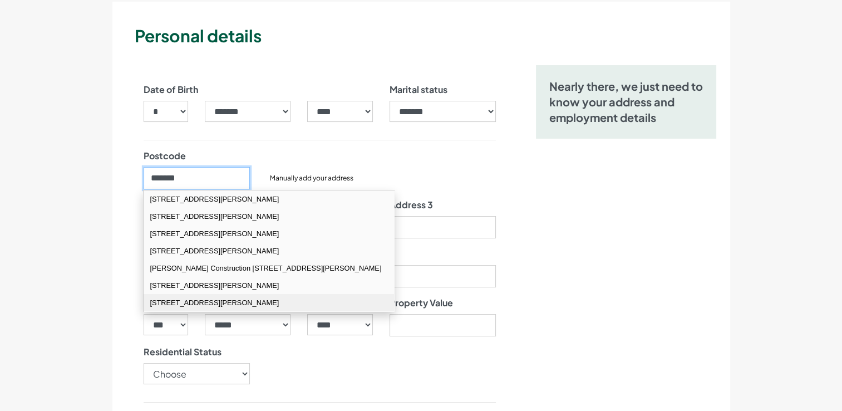 This screenshot has width=842, height=411. Describe the element at coordinates (421, 303) in the screenshot. I see `label: Property Value` at that location.